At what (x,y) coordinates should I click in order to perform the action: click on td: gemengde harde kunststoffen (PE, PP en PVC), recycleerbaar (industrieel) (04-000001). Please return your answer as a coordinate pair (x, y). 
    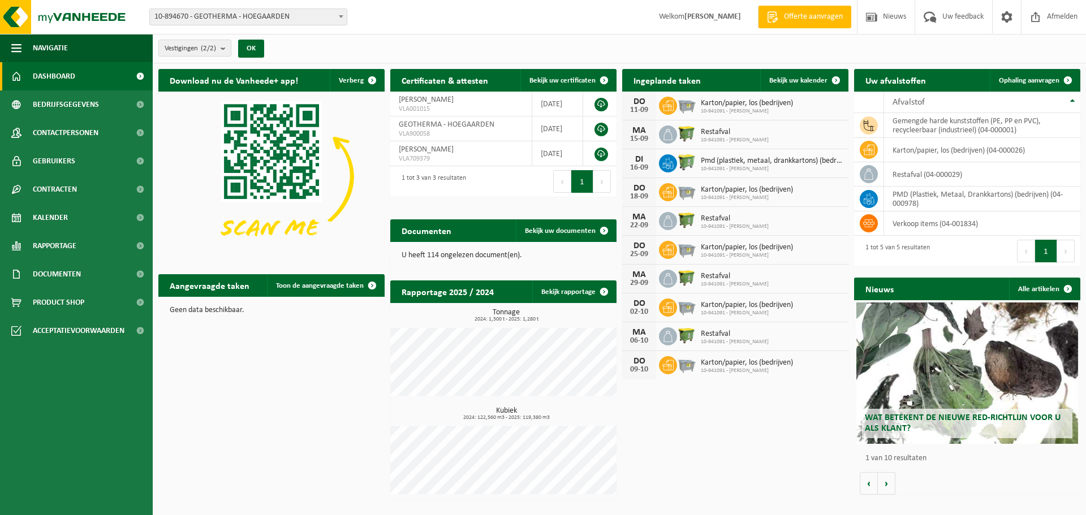
    Looking at the image, I should click on (982, 126).